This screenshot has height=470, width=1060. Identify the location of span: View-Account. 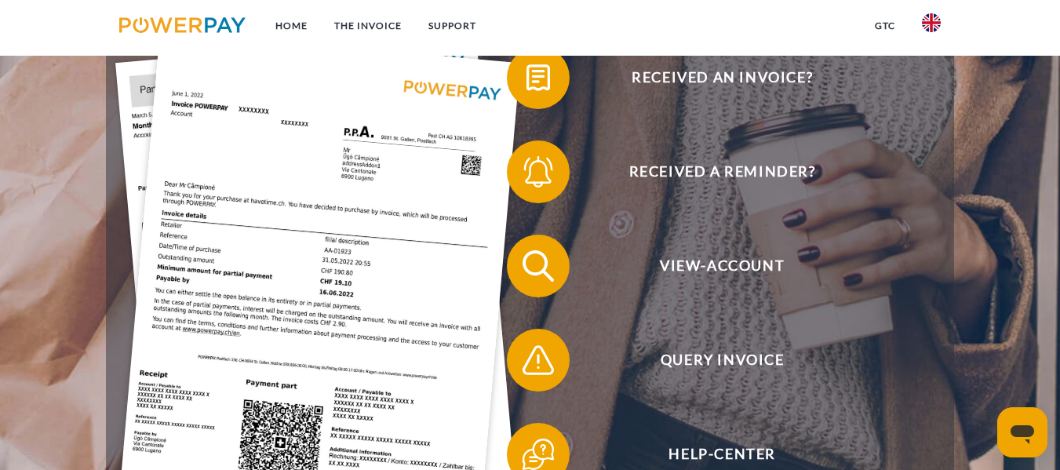
(722, 266).